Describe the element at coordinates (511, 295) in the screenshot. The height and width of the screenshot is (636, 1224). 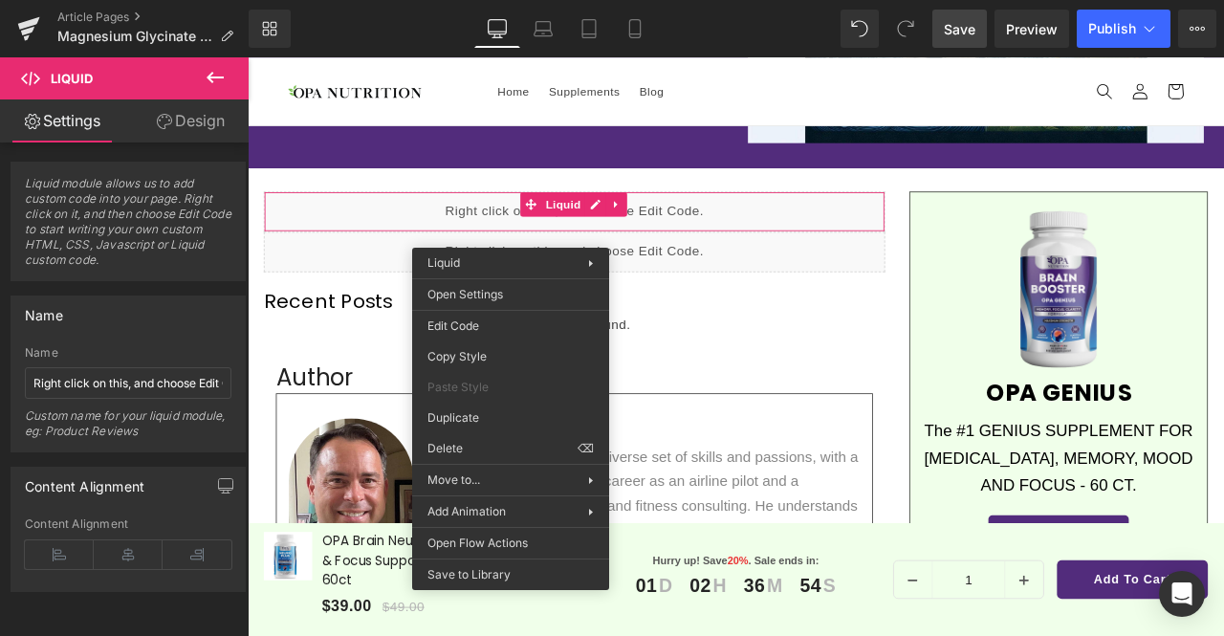
I see `span: Open Settings` at that location.